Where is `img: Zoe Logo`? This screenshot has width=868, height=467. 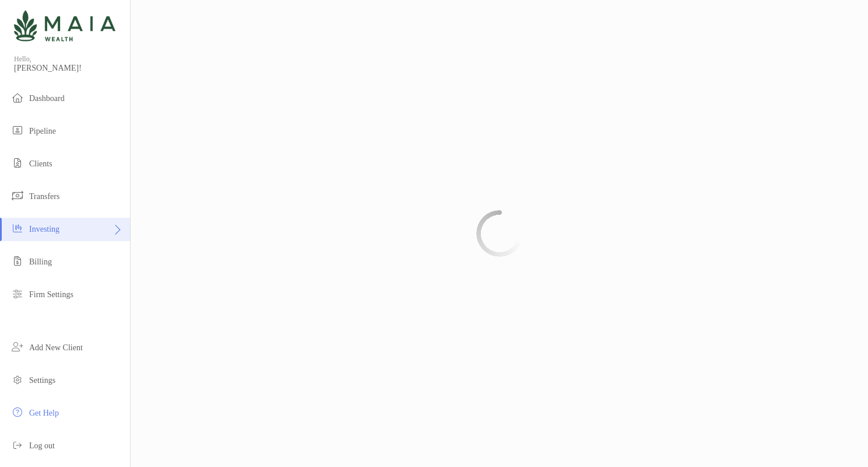 img: Zoe Logo is located at coordinates (65, 26).